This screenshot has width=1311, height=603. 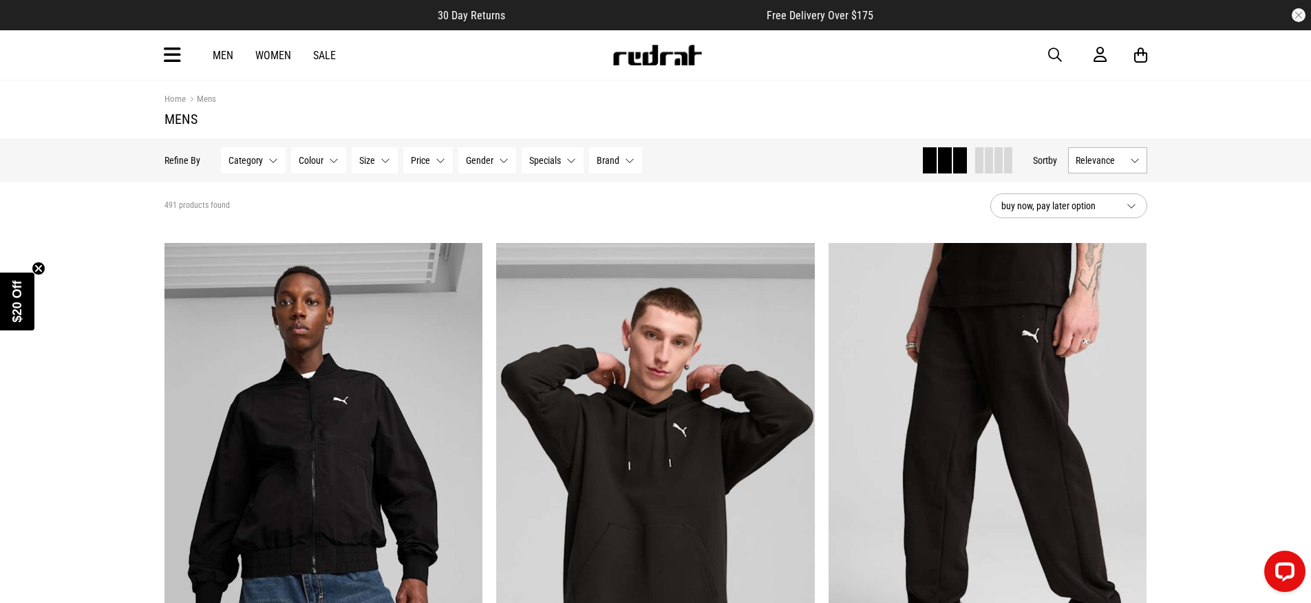 I want to click on button: Close teaser, so click(x=39, y=268).